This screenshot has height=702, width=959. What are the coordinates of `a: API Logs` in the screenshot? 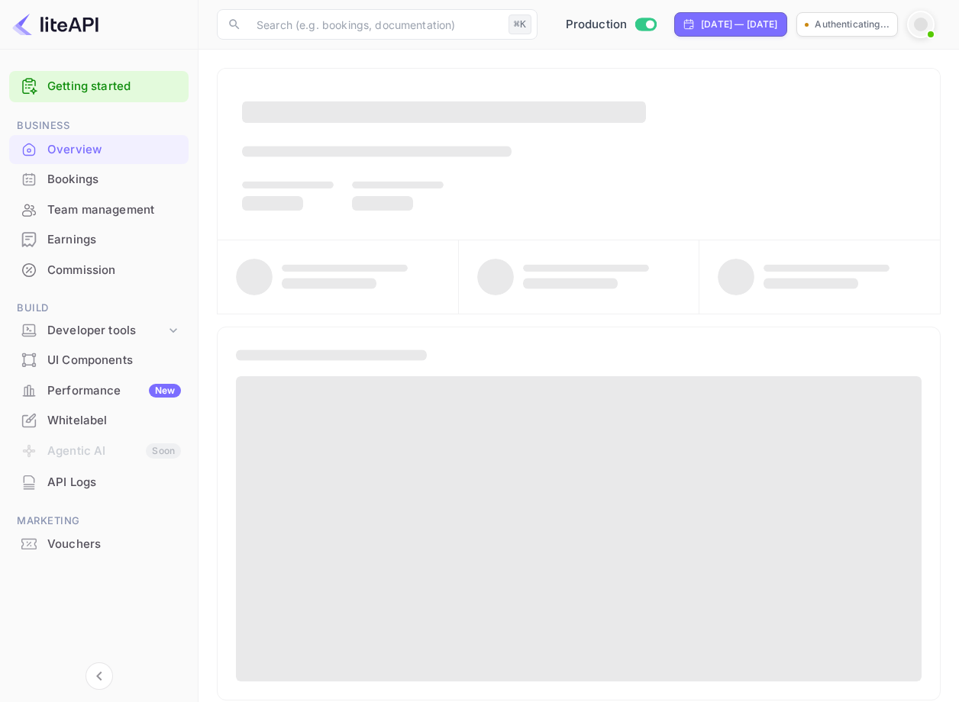 It's located at (98, 482).